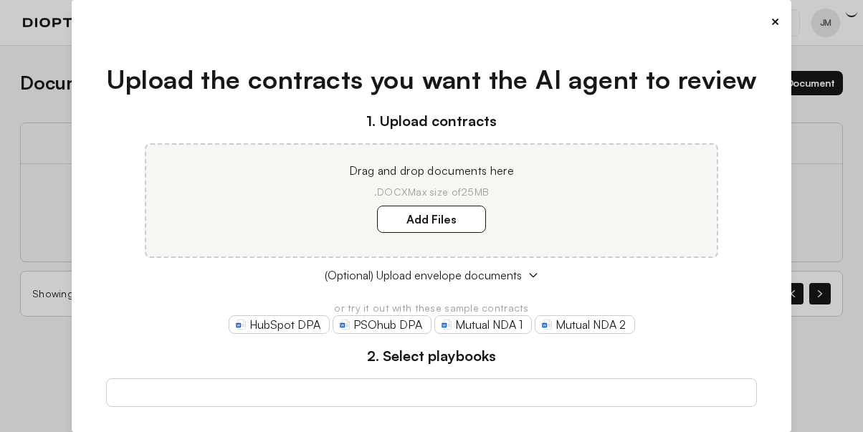 The height and width of the screenshot is (432, 863). I want to click on h3: 2. Select playbooks, so click(432, 356).